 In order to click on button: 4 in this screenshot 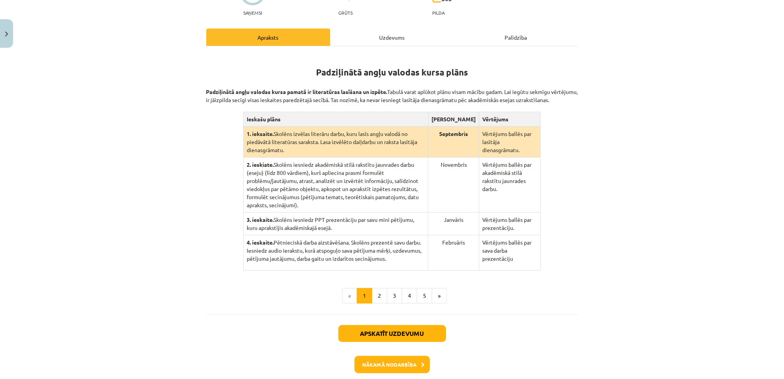, I will do `click(410, 296)`.